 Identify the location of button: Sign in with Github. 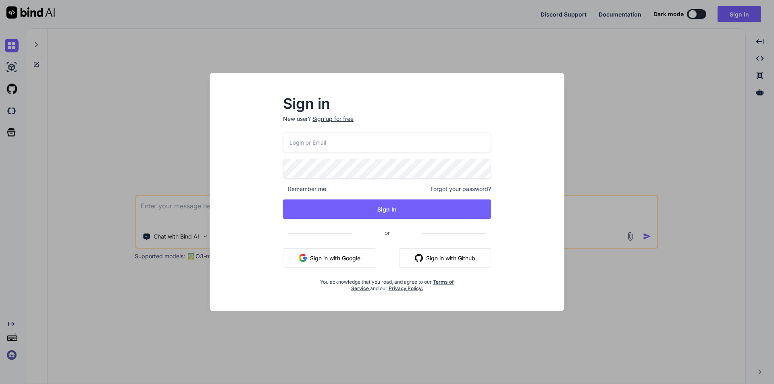
(445, 258).